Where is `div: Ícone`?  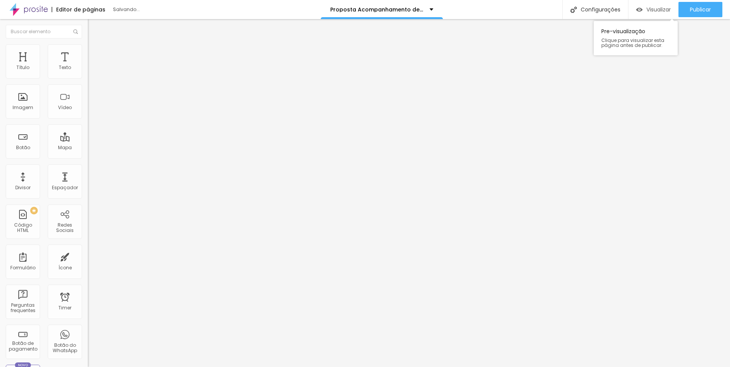 div: Ícone is located at coordinates (65, 268).